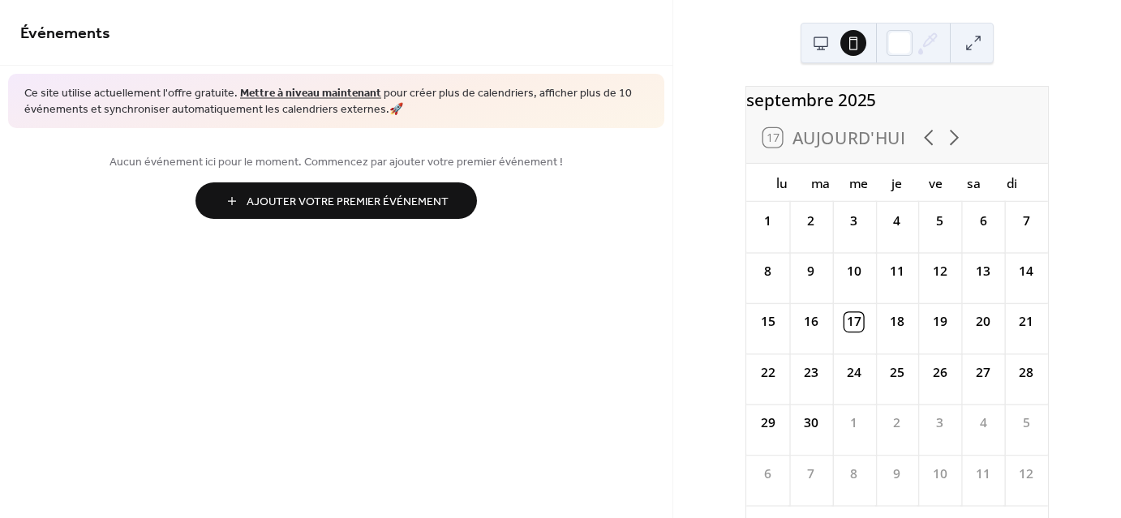 This screenshot has width=1121, height=518. What do you see at coordinates (336, 200) in the screenshot?
I see `button: Ajouter Votre Premier Événement` at bounding box center [336, 200].